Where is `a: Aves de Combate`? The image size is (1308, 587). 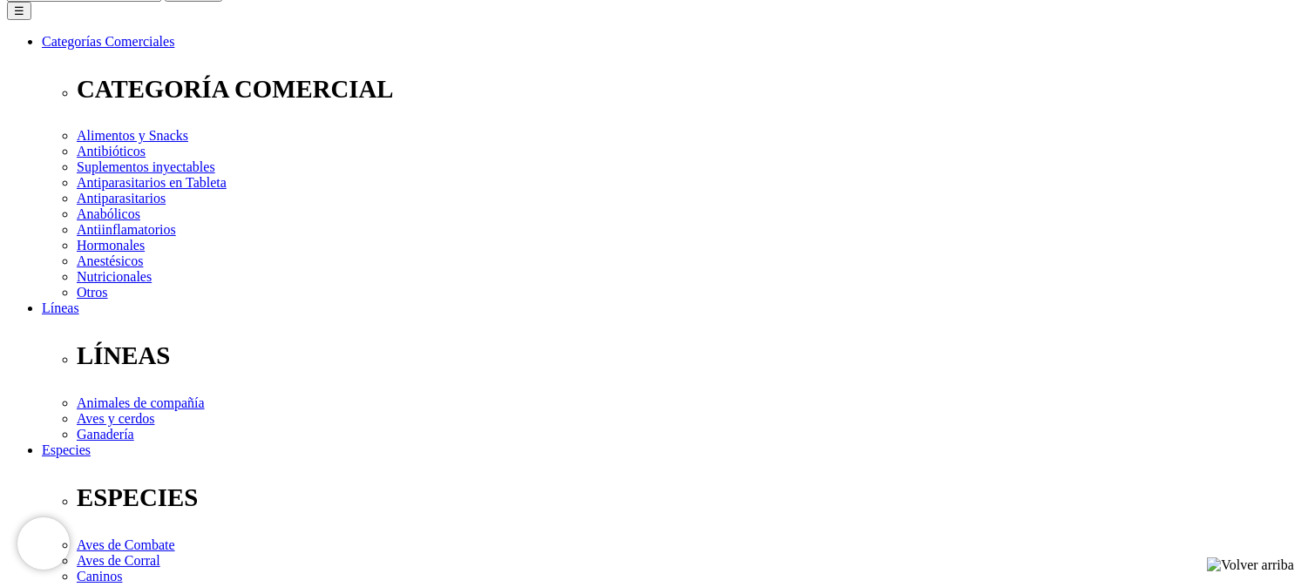
a: Aves de Combate is located at coordinates (126, 545).